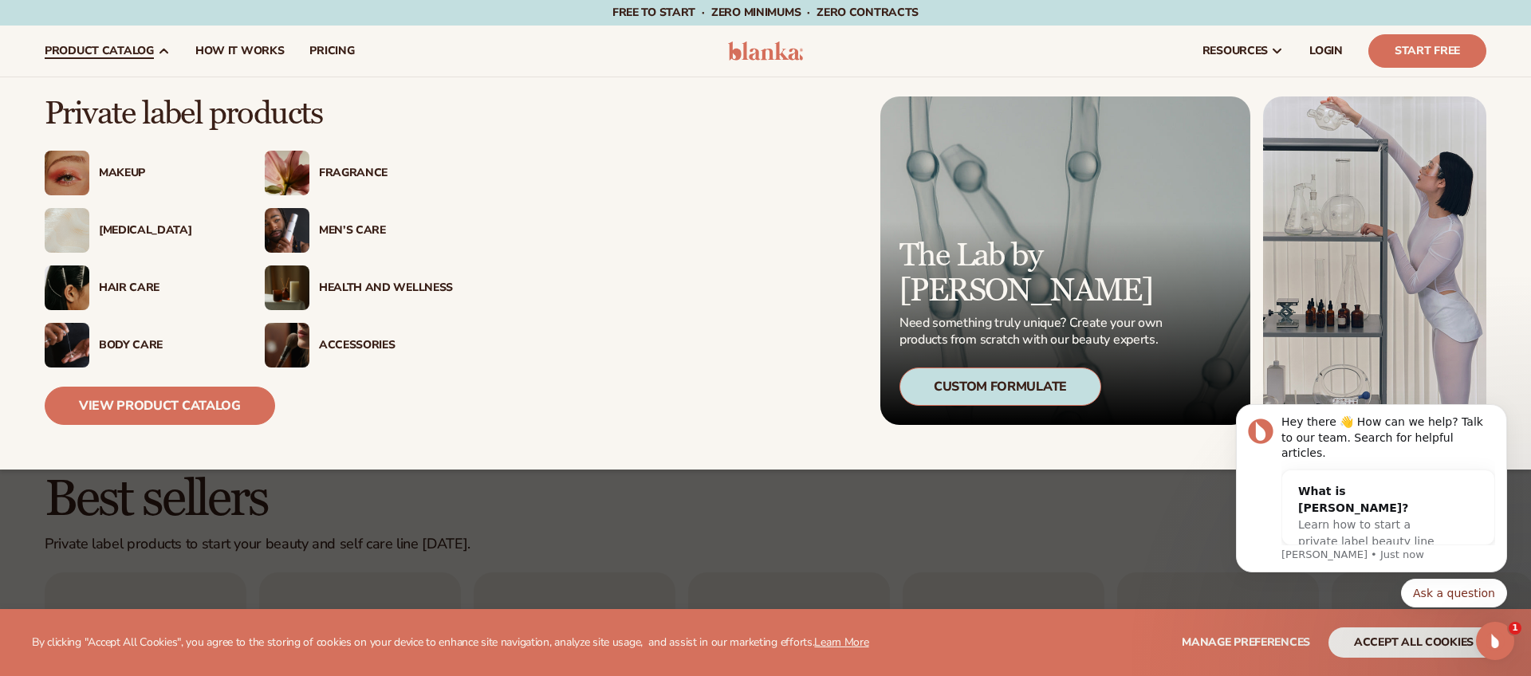 This screenshot has width=1531, height=676. What do you see at coordinates (99, 51) in the screenshot?
I see `span: product catalog` at bounding box center [99, 51].